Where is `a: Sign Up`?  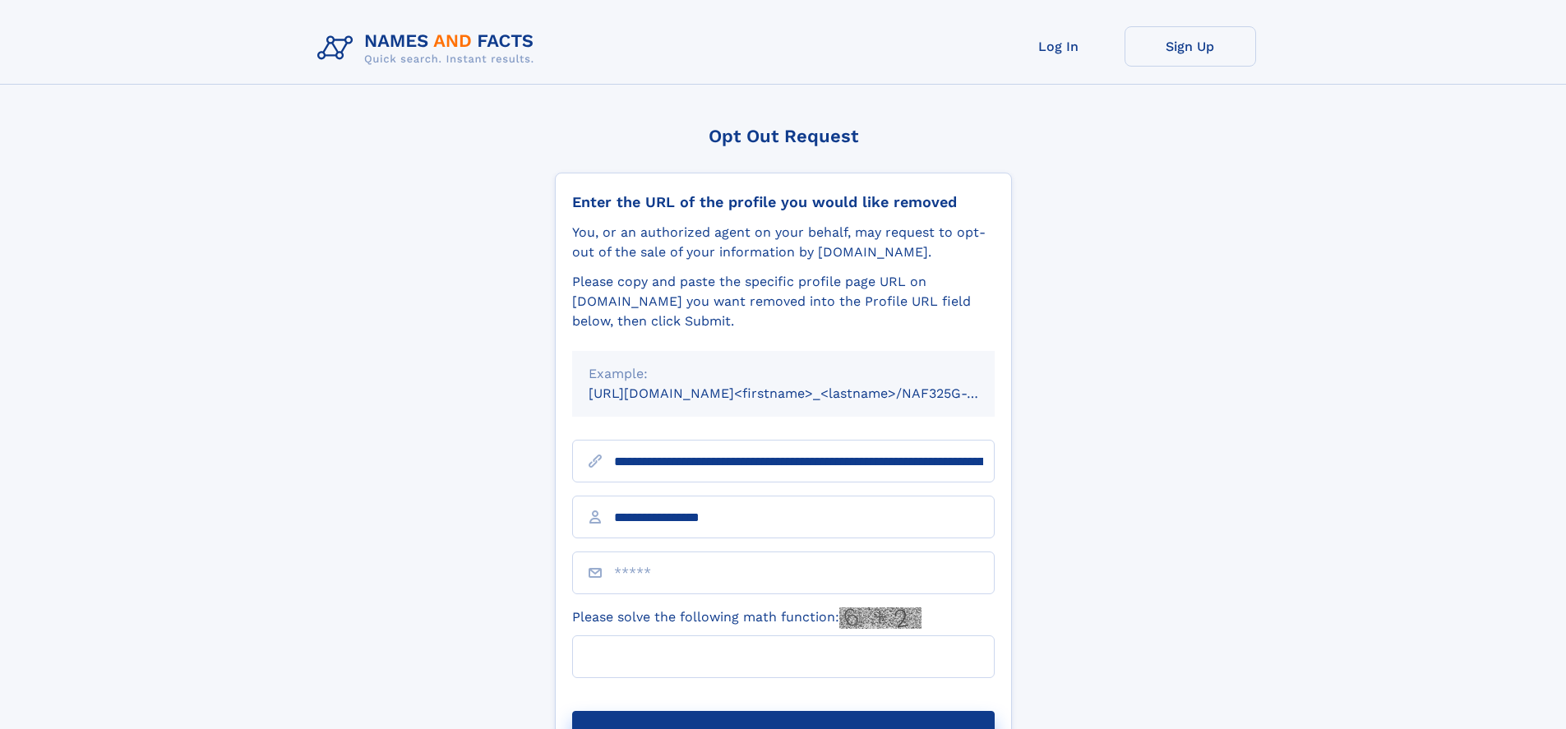 a: Sign Up is located at coordinates (1191, 46).